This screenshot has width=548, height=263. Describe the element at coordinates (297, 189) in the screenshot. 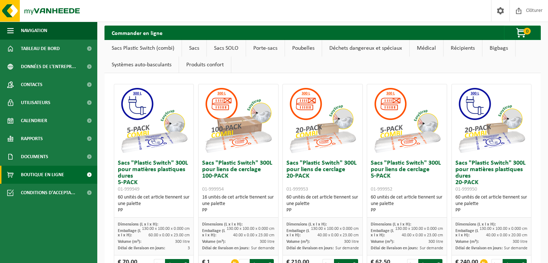

I see `span: 01-999953` at that location.